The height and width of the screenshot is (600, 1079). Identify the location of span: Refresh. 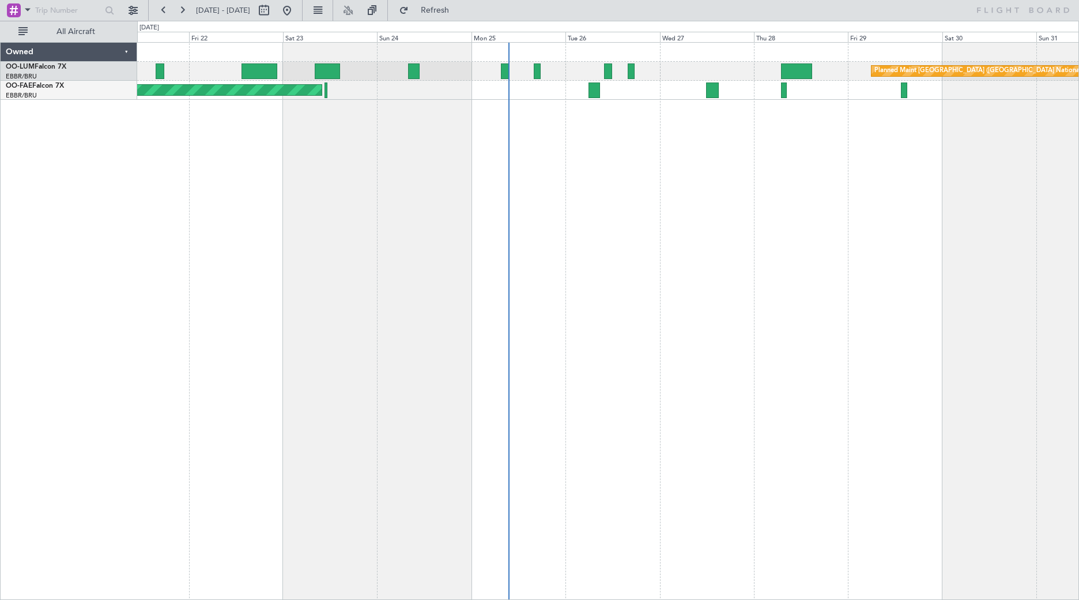
(435, 10).